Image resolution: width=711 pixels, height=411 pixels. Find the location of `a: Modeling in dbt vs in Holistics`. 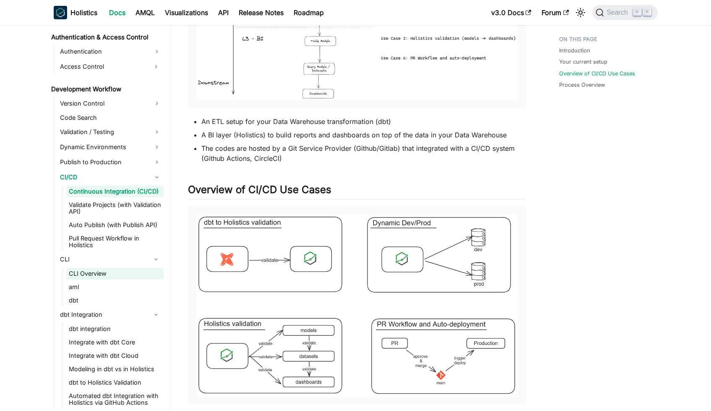

a: Modeling in dbt vs in Holistics is located at coordinates (115, 369).